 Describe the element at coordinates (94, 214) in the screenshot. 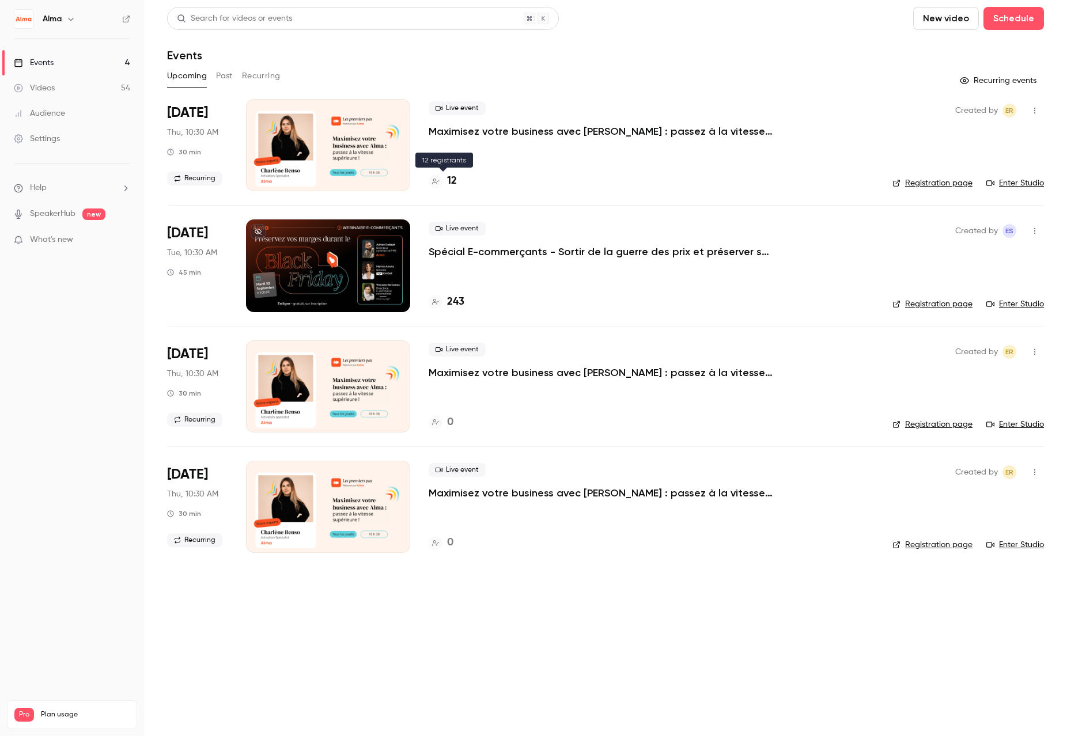

I see `span: new` at that location.